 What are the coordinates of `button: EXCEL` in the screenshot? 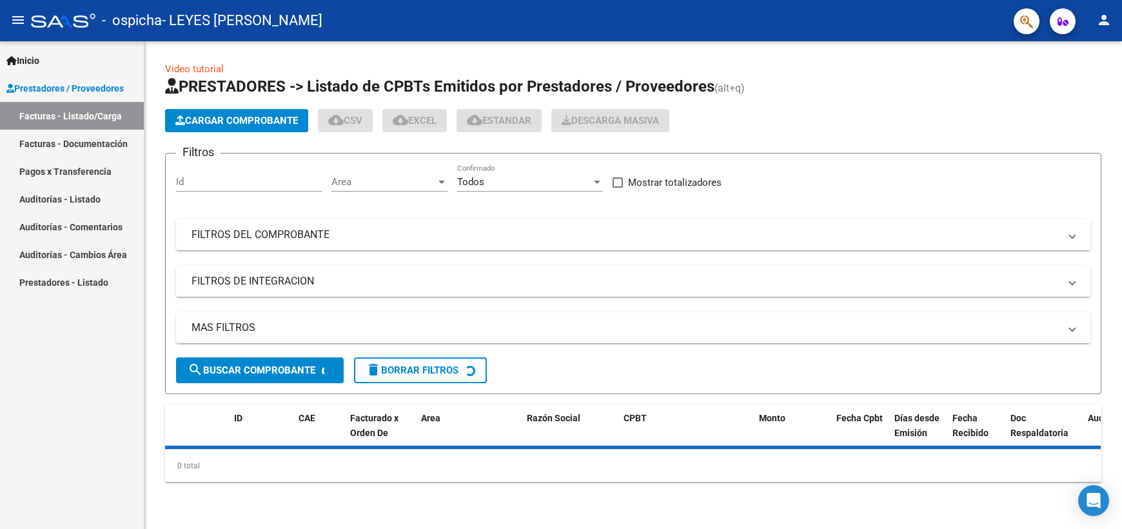 It's located at (415, 121).